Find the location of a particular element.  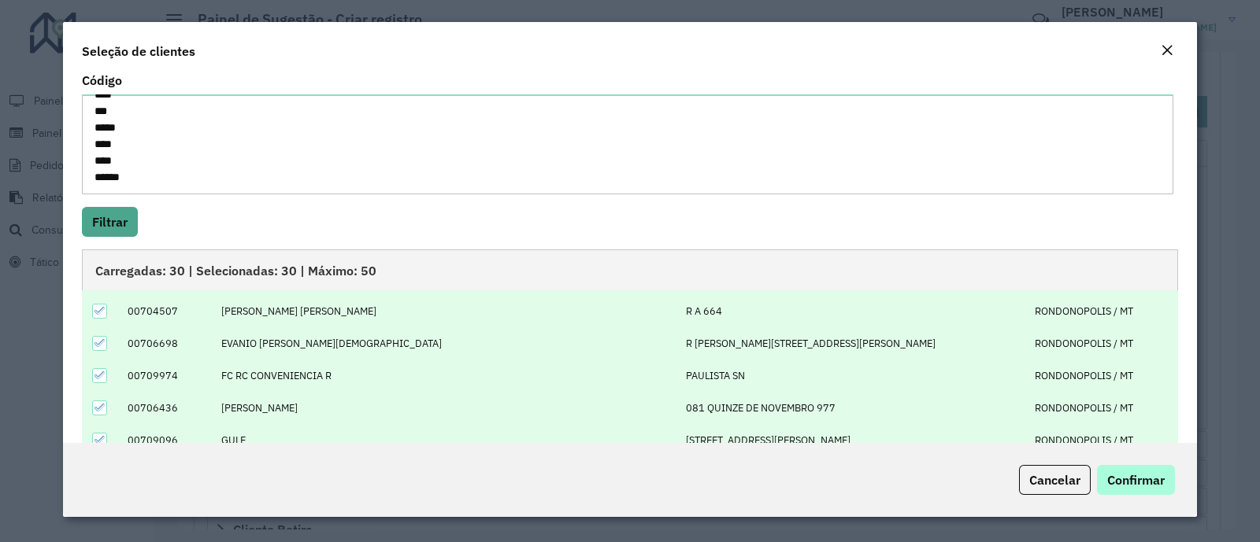

span: Cancelar is located at coordinates (1054, 480).